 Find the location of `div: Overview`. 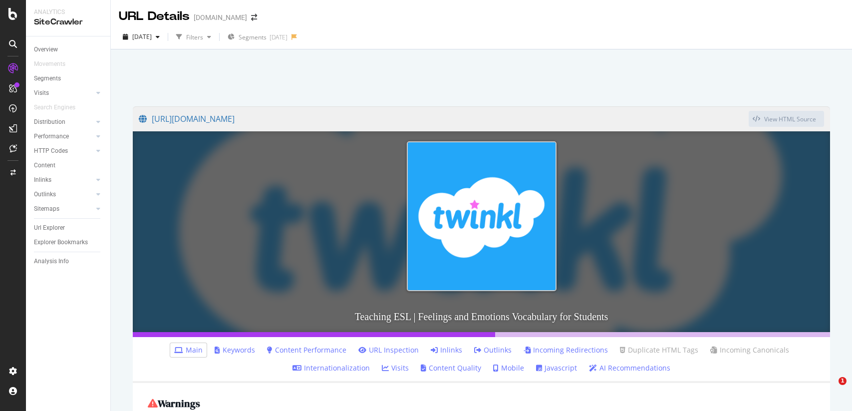

div: Overview is located at coordinates (46, 49).